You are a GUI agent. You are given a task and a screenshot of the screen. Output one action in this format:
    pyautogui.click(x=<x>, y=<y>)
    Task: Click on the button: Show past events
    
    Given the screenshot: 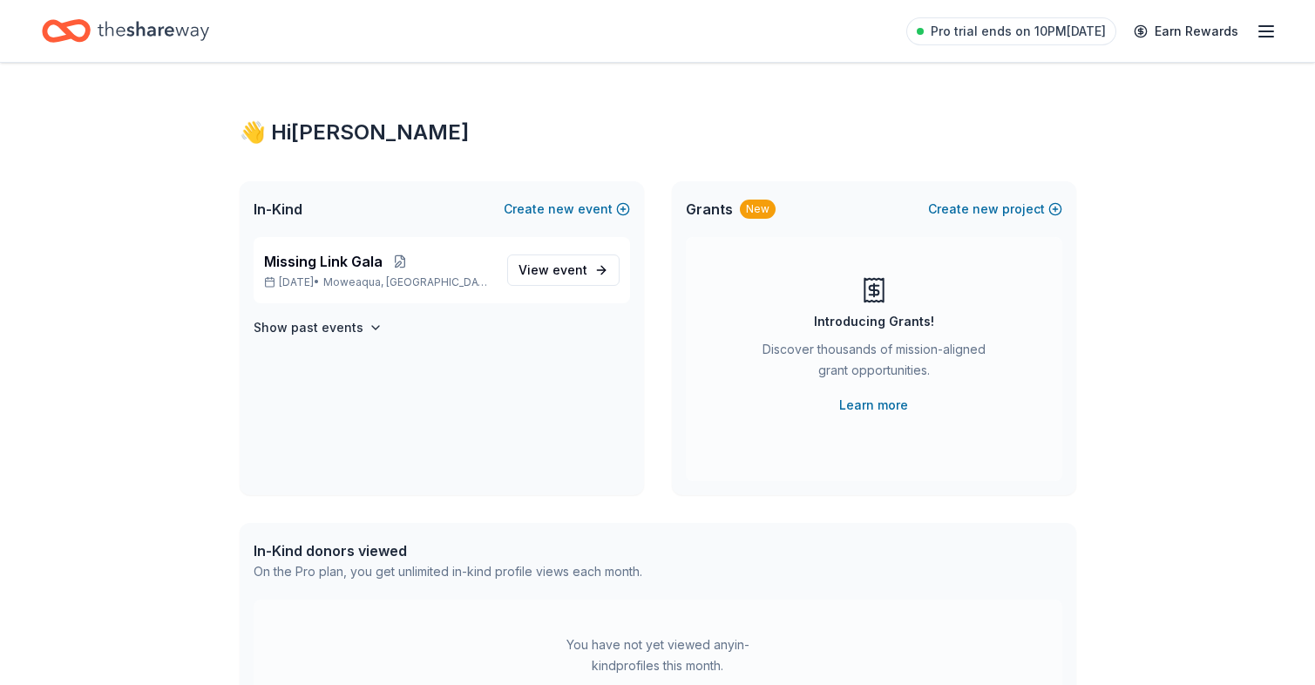 What is the action you would take?
    pyautogui.click(x=318, y=328)
    